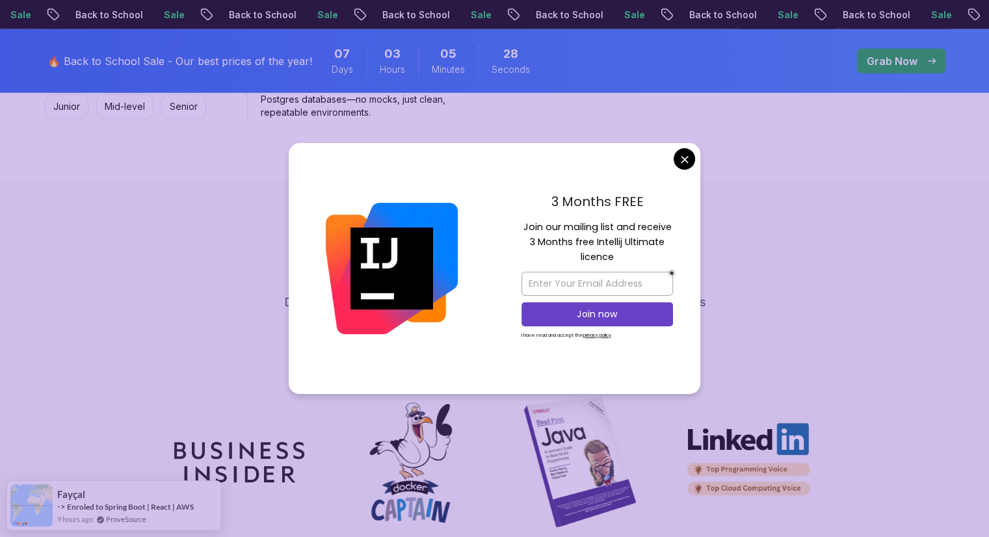 The height and width of the screenshot is (537, 989). I want to click on p: 🔥 Back to School Sale - Our best prices of the year!, so click(179, 61).